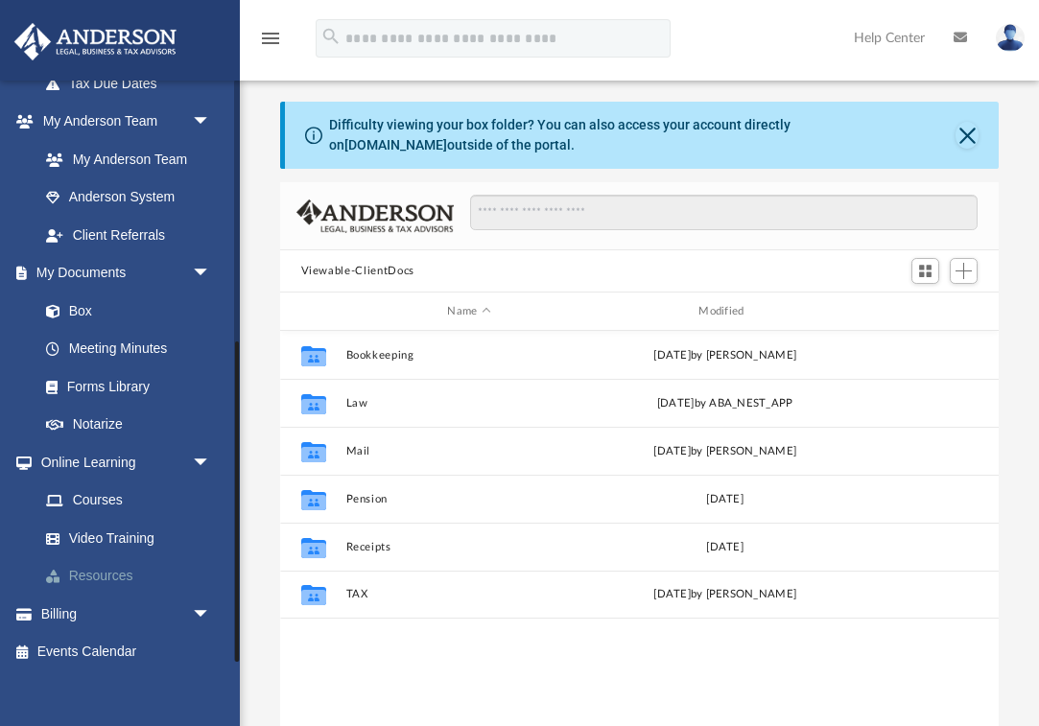 The height and width of the screenshot is (726, 1039). What do you see at coordinates (469, 403) in the screenshot?
I see `button: Law` at bounding box center [469, 403].